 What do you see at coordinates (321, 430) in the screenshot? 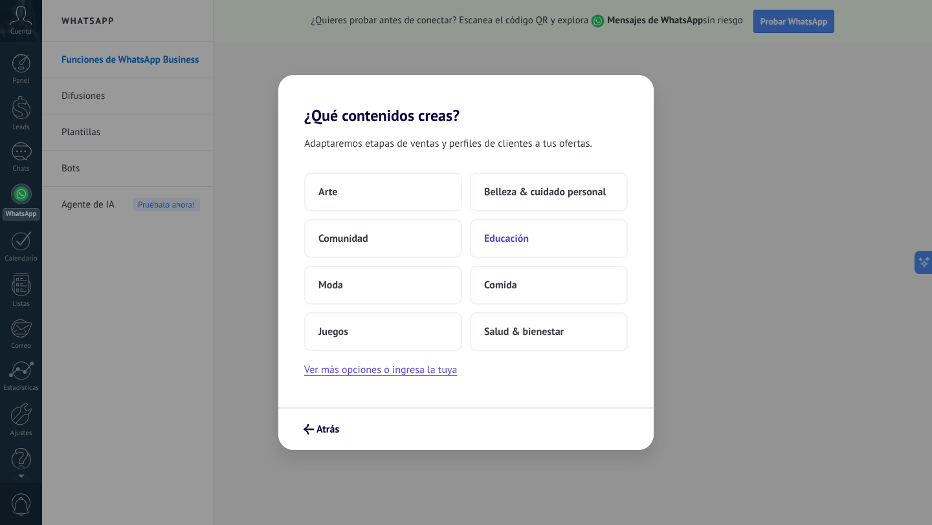
I see `button: Atrás` at bounding box center [321, 430].